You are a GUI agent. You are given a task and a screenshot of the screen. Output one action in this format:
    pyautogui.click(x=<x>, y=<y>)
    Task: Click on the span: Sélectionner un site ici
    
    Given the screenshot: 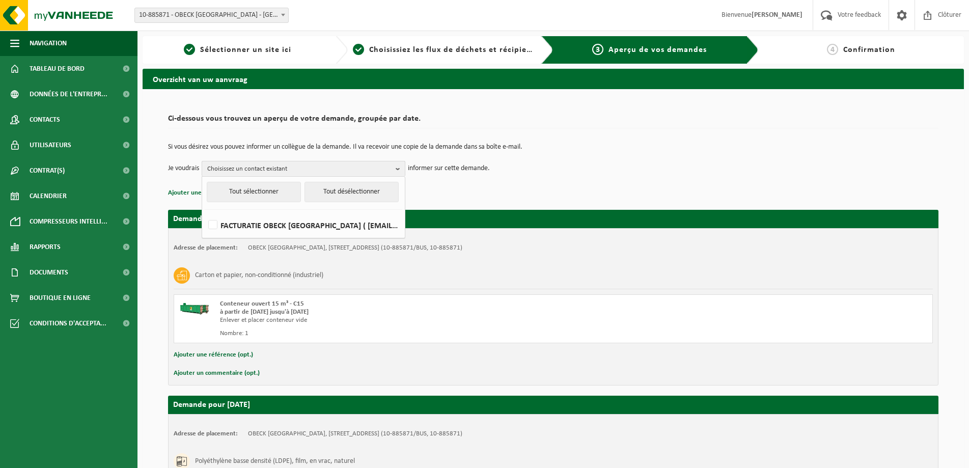 What is the action you would take?
    pyautogui.click(x=245, y=50)
    